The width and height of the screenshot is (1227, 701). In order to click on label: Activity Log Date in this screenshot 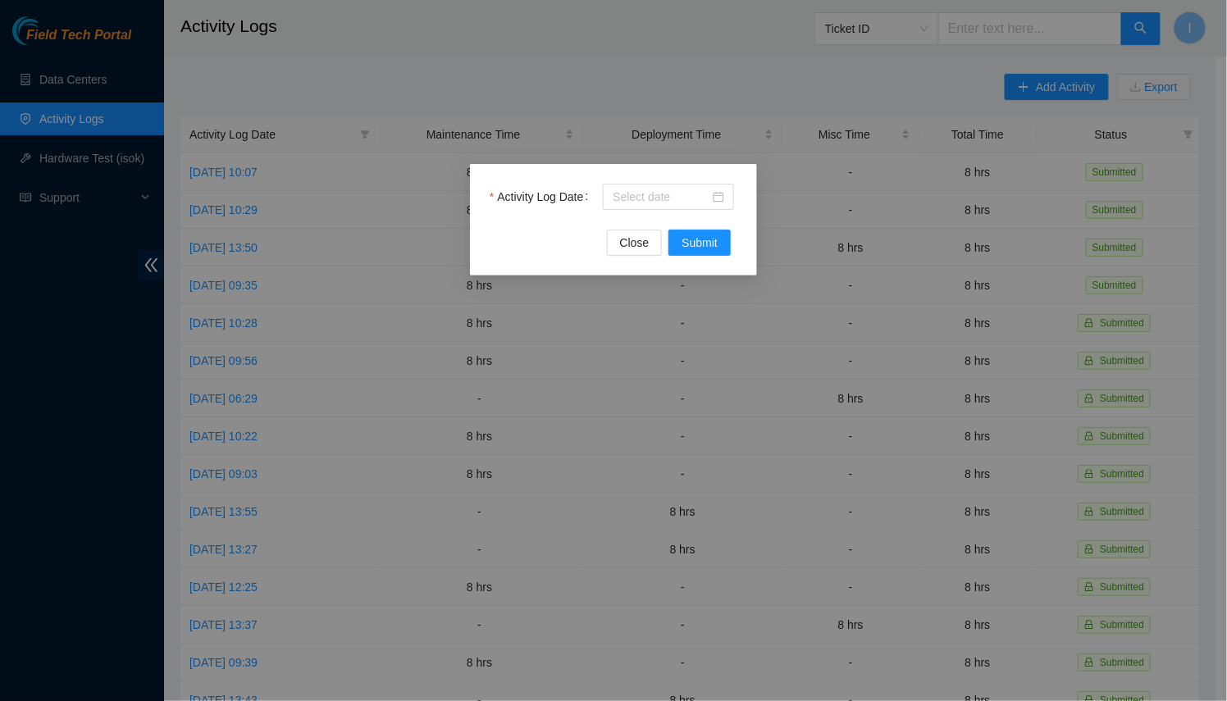, I will do `click(542, 197)`.